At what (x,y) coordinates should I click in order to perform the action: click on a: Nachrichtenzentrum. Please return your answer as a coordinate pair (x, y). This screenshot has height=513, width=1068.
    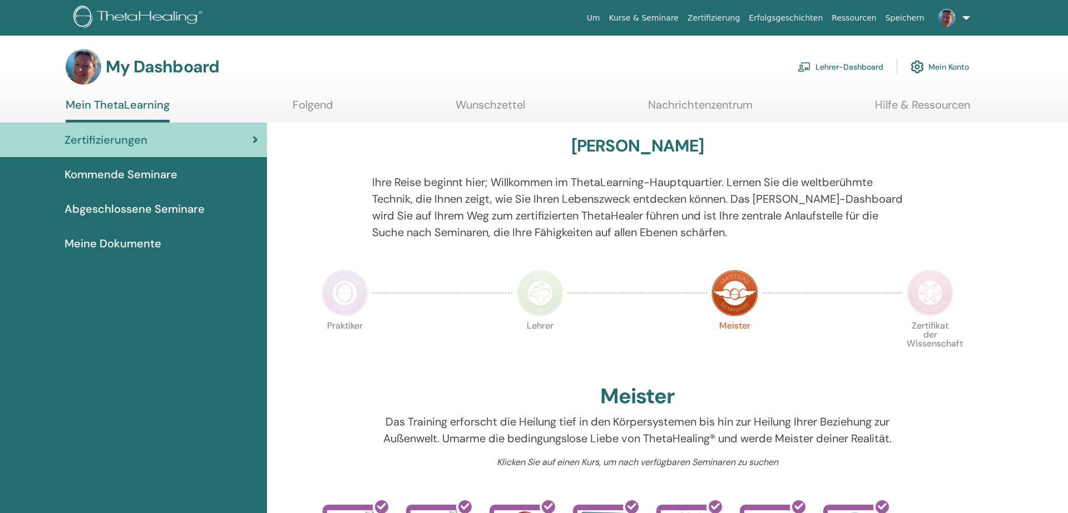
    Looking at the image, I should click on (701, 109).